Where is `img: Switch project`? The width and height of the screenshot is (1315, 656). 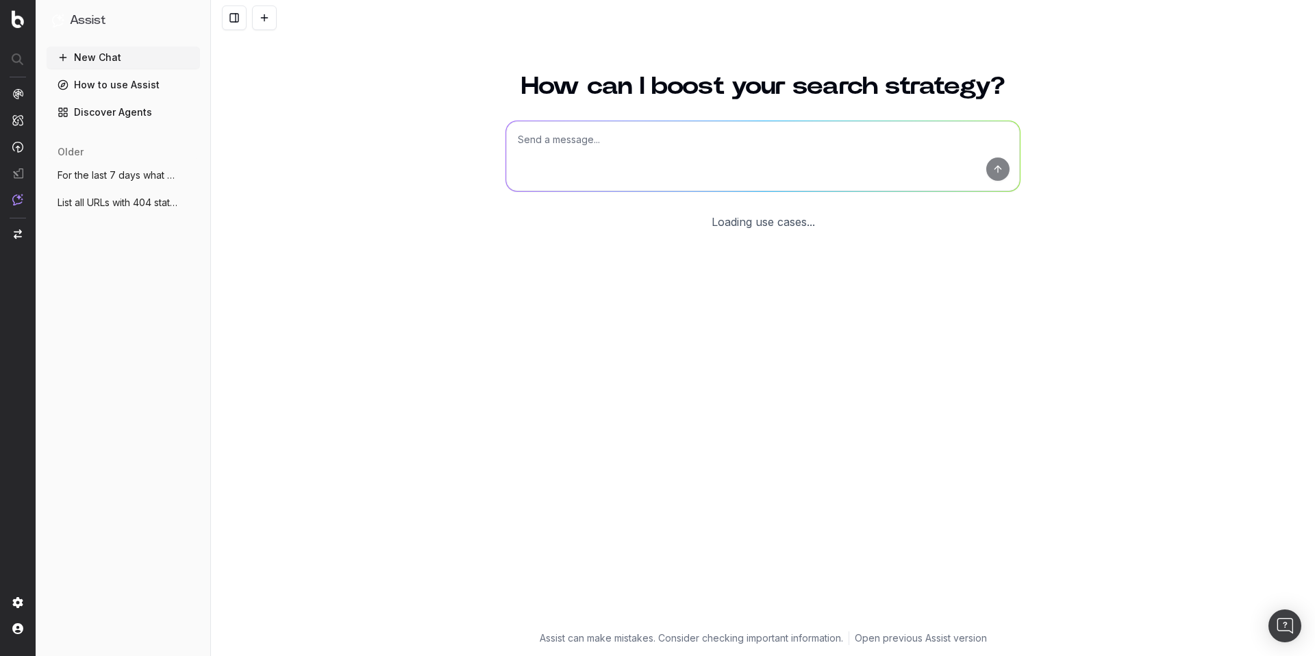 img: Switch project is located at coordinates (18, 234).